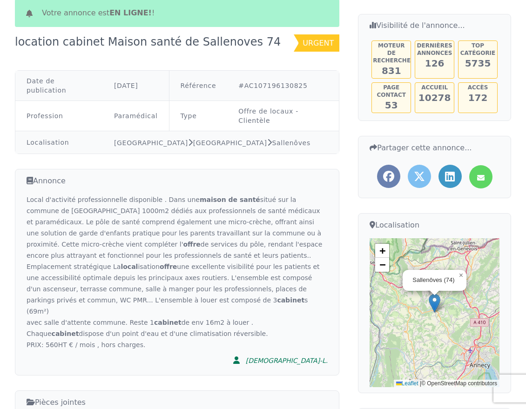 This screenshot has height=409, width=526. What do you see at coordinates (198, 116) in the screenshot?
I see `td: Type` at bounding box center [198, 116].